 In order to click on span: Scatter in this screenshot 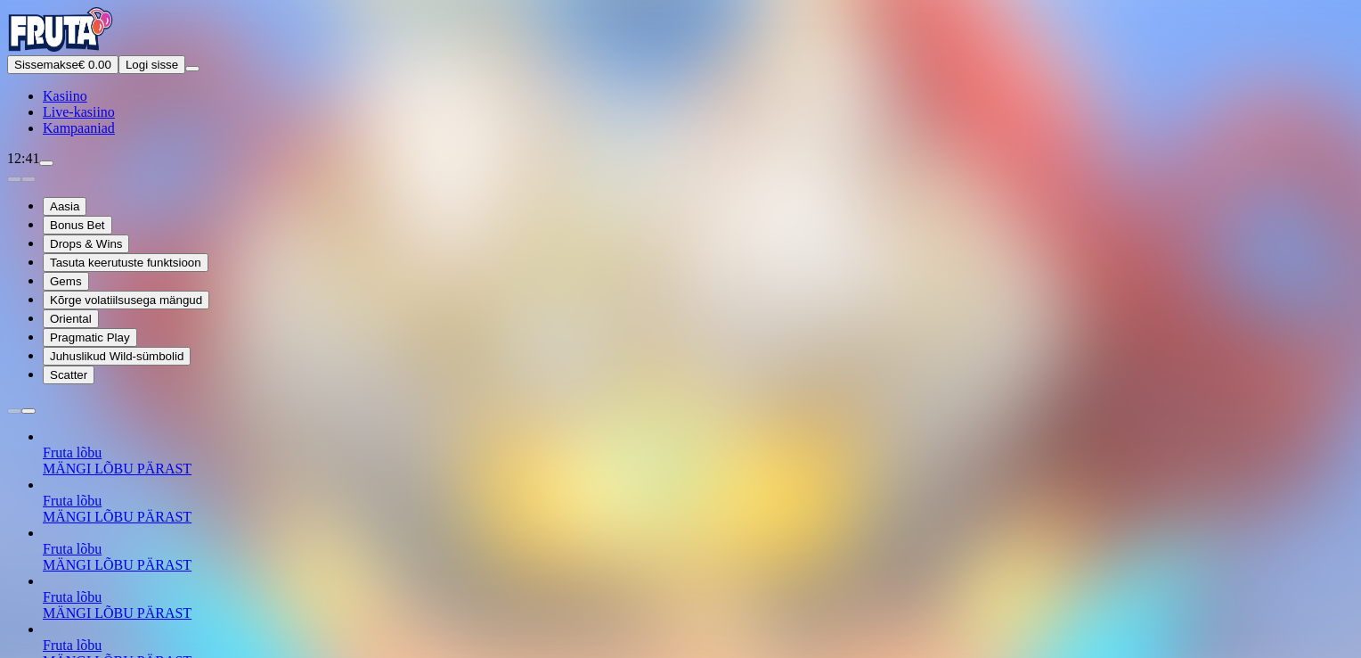, I will do `click(69, 374)`.